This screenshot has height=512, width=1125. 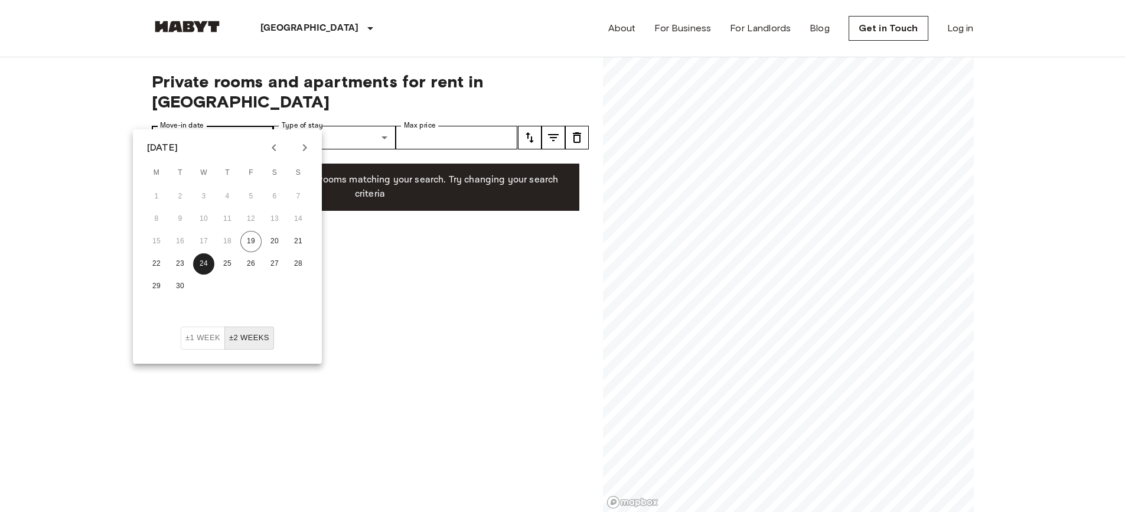 I want to click on a: Log in, so click(x=961, y=28).